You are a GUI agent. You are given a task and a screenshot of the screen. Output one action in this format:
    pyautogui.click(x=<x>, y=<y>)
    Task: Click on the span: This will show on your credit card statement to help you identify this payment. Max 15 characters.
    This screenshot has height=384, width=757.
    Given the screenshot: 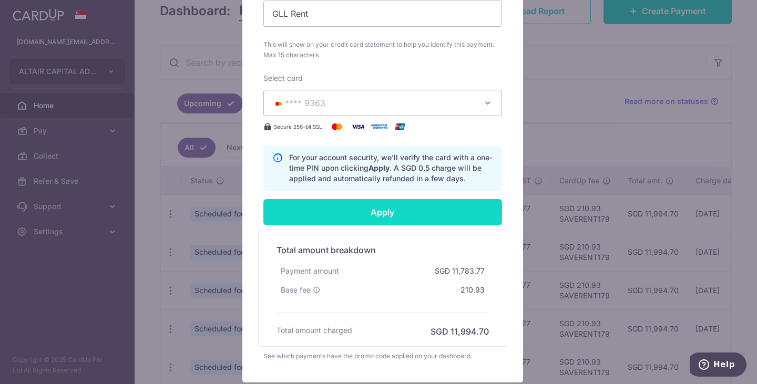 What is the action you would take?
    pyautogui.click(x=383, y=50)
    